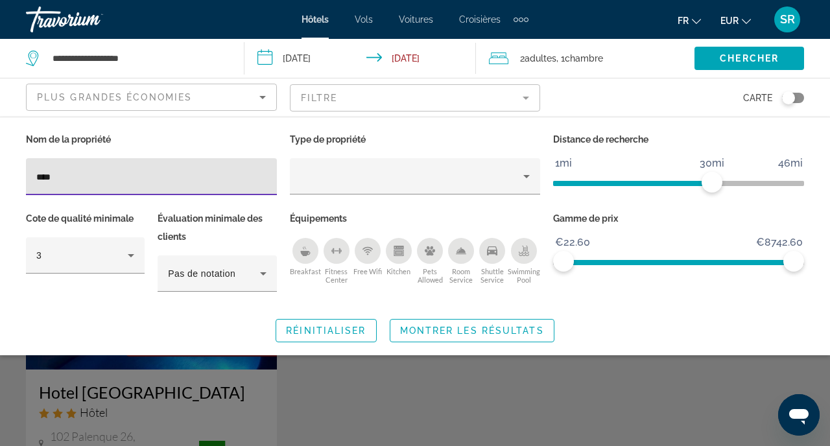  Describe the element at coordinates (415, 219) in the screenshot. I see `p: Équipements` at that location.